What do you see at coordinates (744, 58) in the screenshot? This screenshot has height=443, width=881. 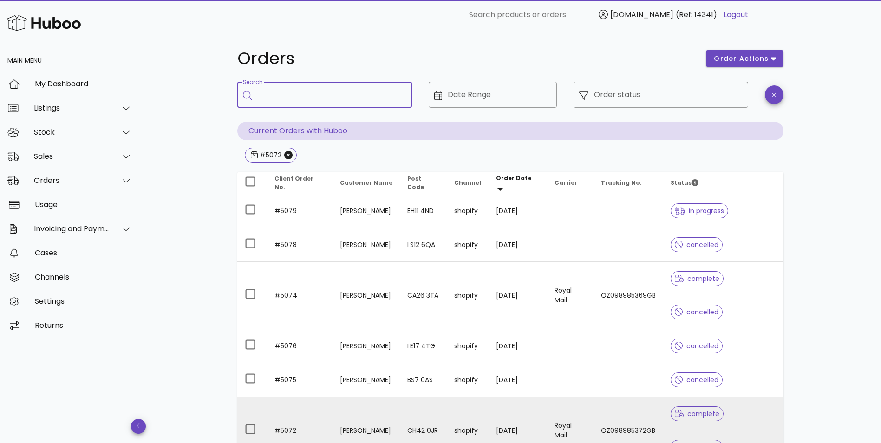 I see `button: order actions` at bounding box center [744, 58].